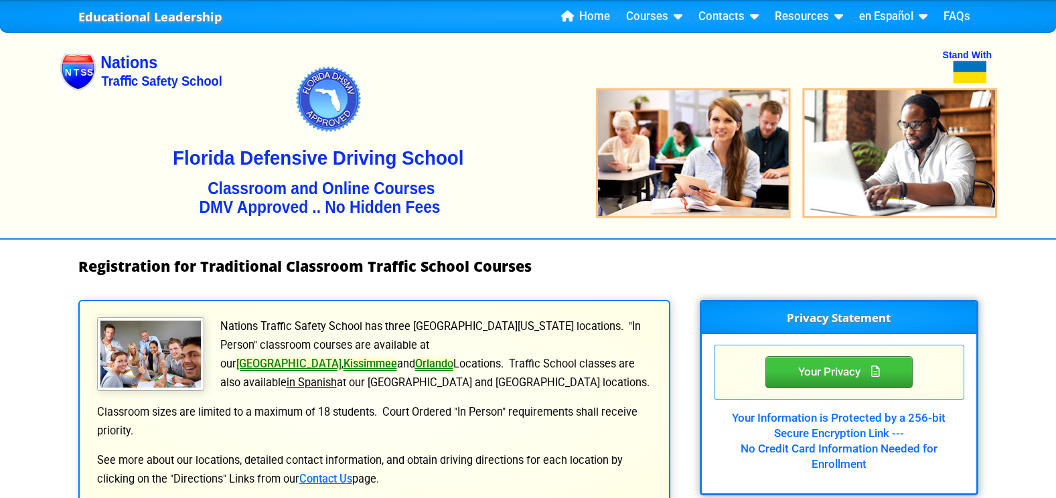  I want to click on img: Traffic School Students, so click(151, 354).